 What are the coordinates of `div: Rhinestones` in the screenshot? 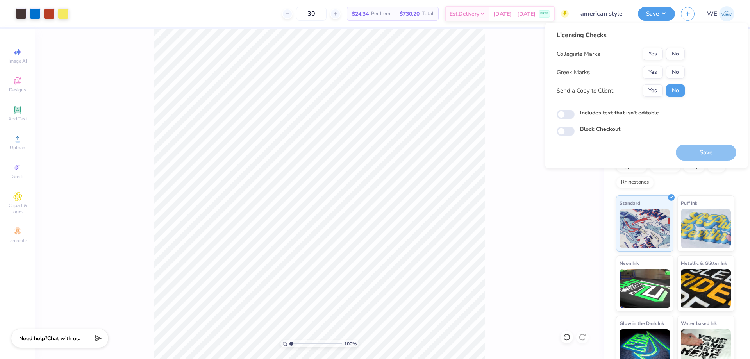 It's located at (635, 182).